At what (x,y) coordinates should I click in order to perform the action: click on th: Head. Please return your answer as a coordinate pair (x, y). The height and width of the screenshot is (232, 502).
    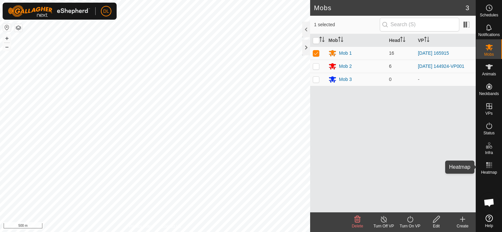
    Looking at the image, I should click on (400, 40).